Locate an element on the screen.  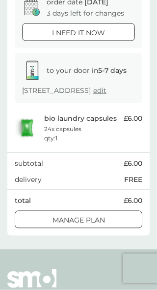
p: subtotal is located at coordinates (29, 163).